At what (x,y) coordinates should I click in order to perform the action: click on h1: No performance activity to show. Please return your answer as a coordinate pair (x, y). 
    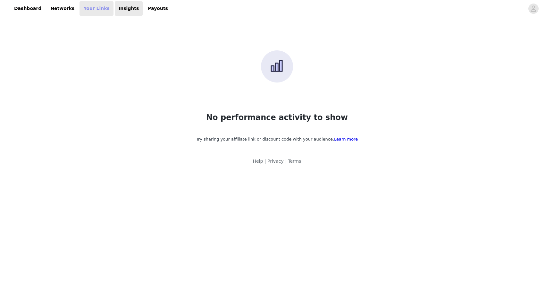
    Looking at the image, I should click on (277, 117).